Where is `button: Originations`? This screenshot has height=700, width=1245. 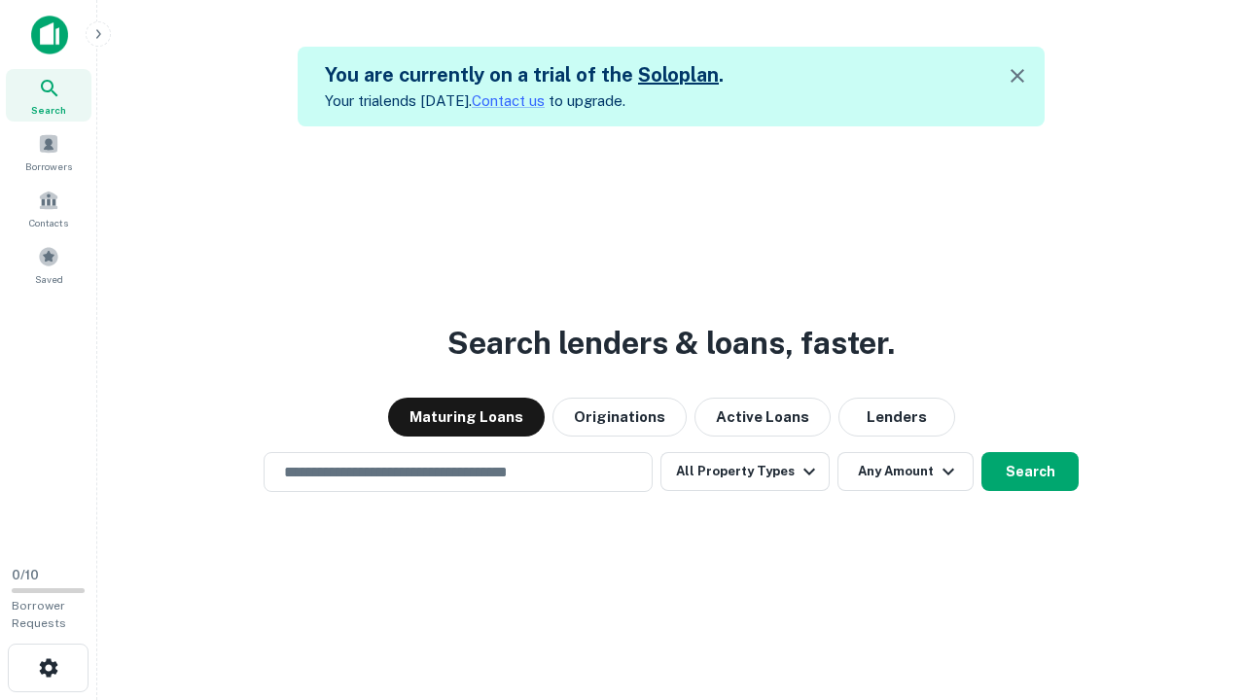
button: Originations is located at coordinates (620, 417).